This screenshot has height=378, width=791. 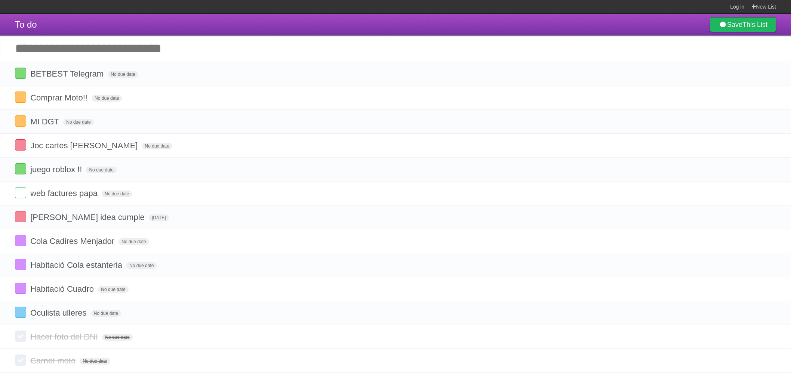 I want to click on span: Comprar Moto!!, so click(x=60, y=98).